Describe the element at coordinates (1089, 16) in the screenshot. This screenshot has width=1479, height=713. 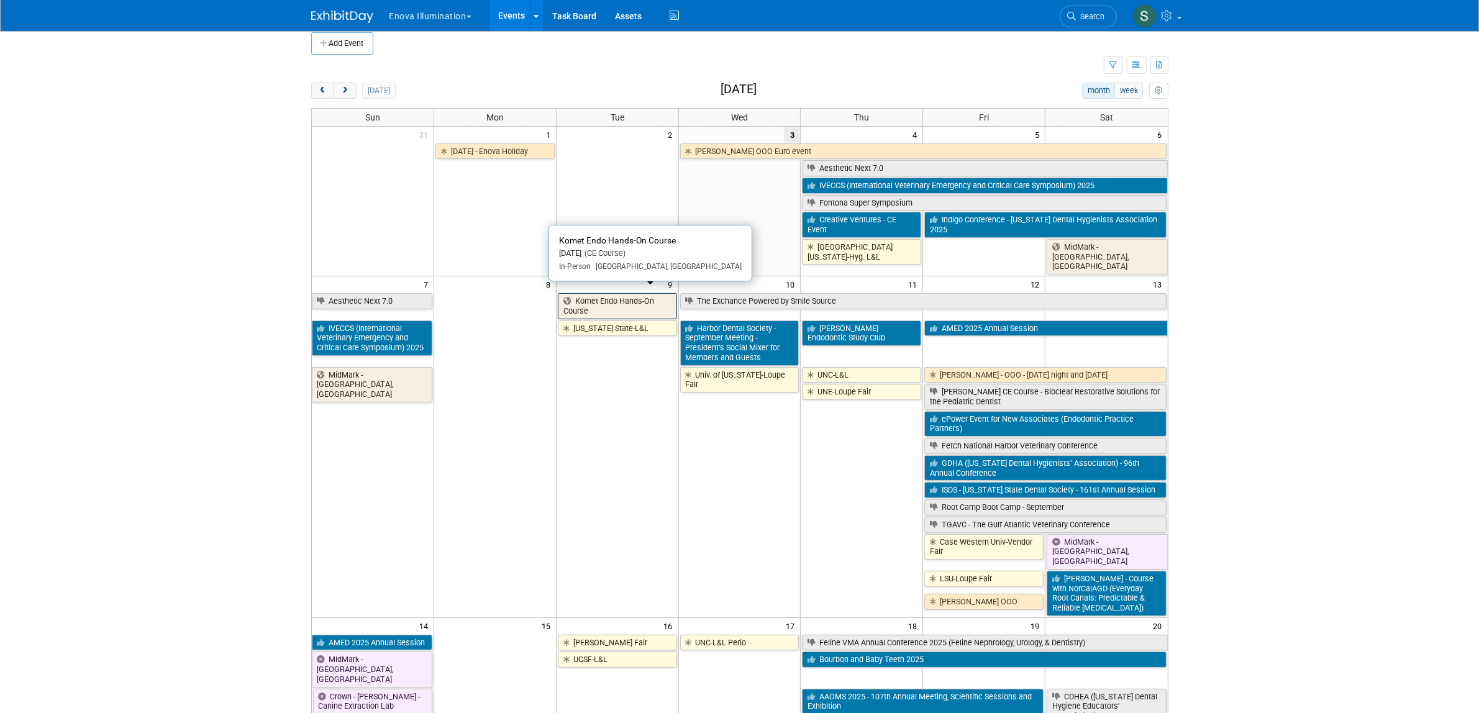
I see `a: Search` at that location.